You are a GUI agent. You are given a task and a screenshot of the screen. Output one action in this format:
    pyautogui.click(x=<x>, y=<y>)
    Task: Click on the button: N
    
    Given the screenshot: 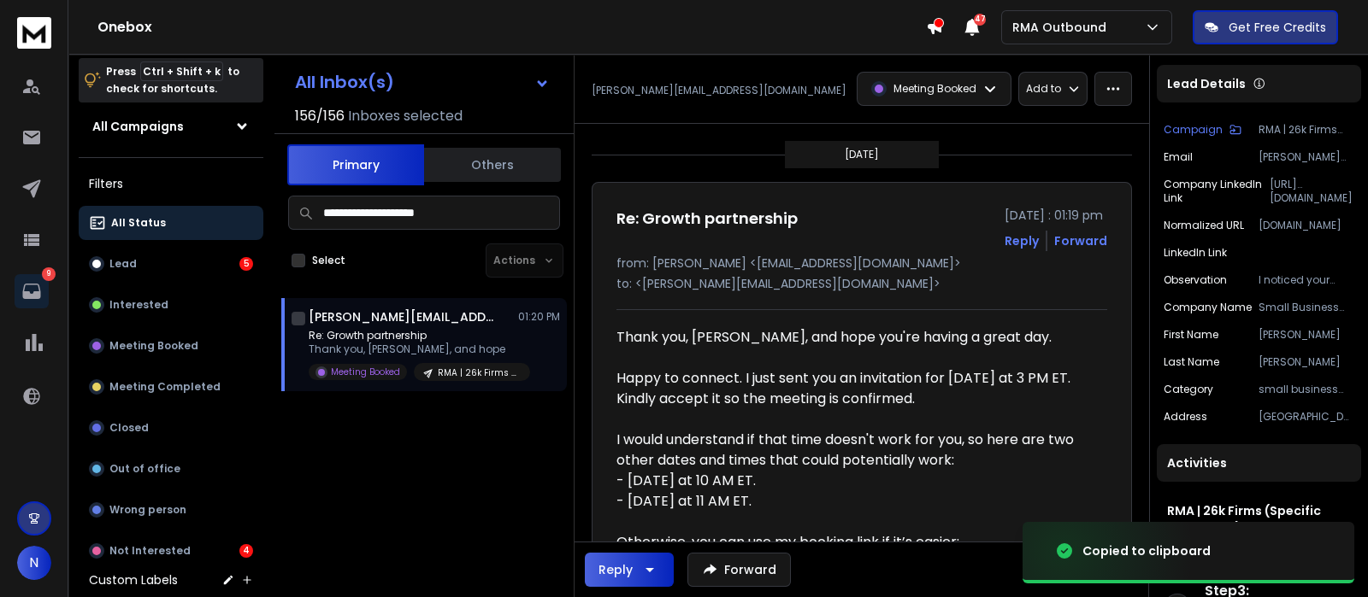 What is the action you would take?
    pyautogui.click(x=34, y=563)
    